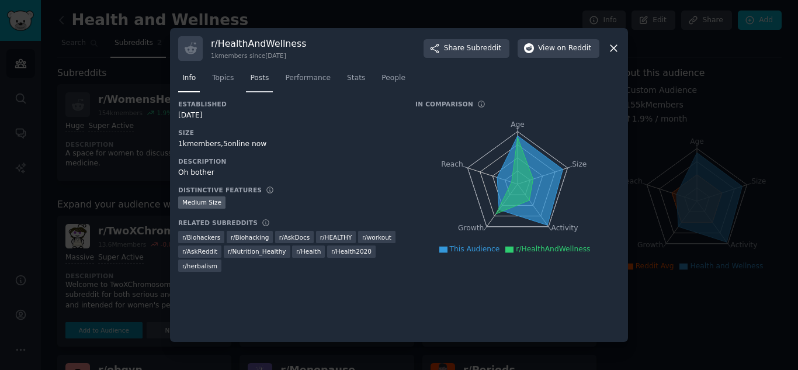  What do you see at coordinates (258, 43) in the screenshot?
I see `h3: r/ HealthAndWellness` at bounding box center [258, 43].